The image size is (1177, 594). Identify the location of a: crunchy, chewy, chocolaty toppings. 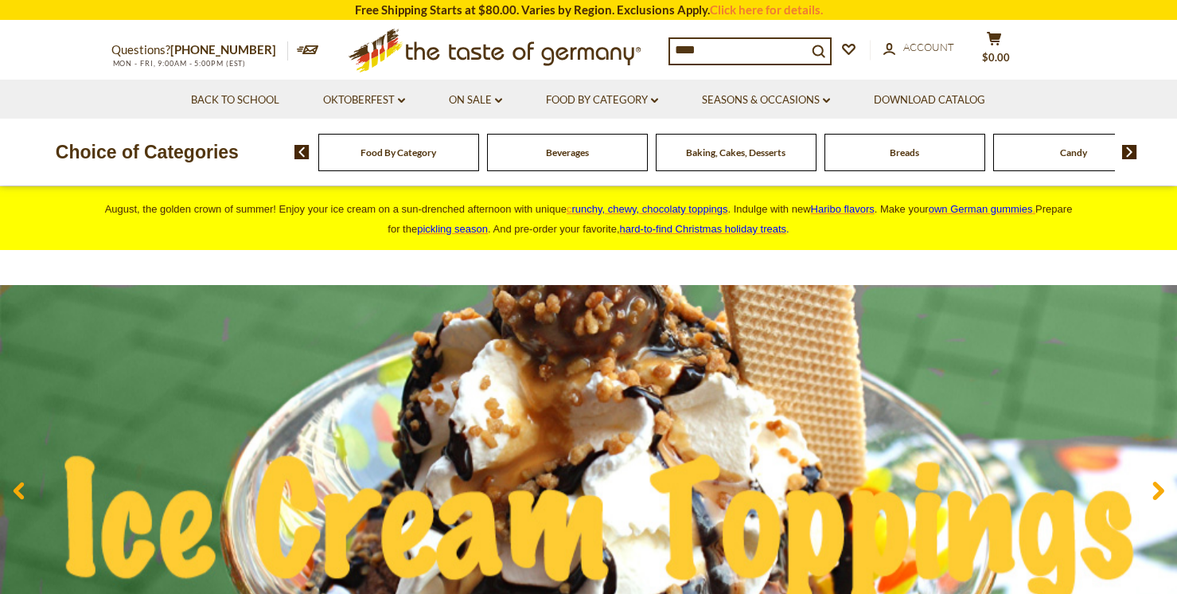
(647, 209).